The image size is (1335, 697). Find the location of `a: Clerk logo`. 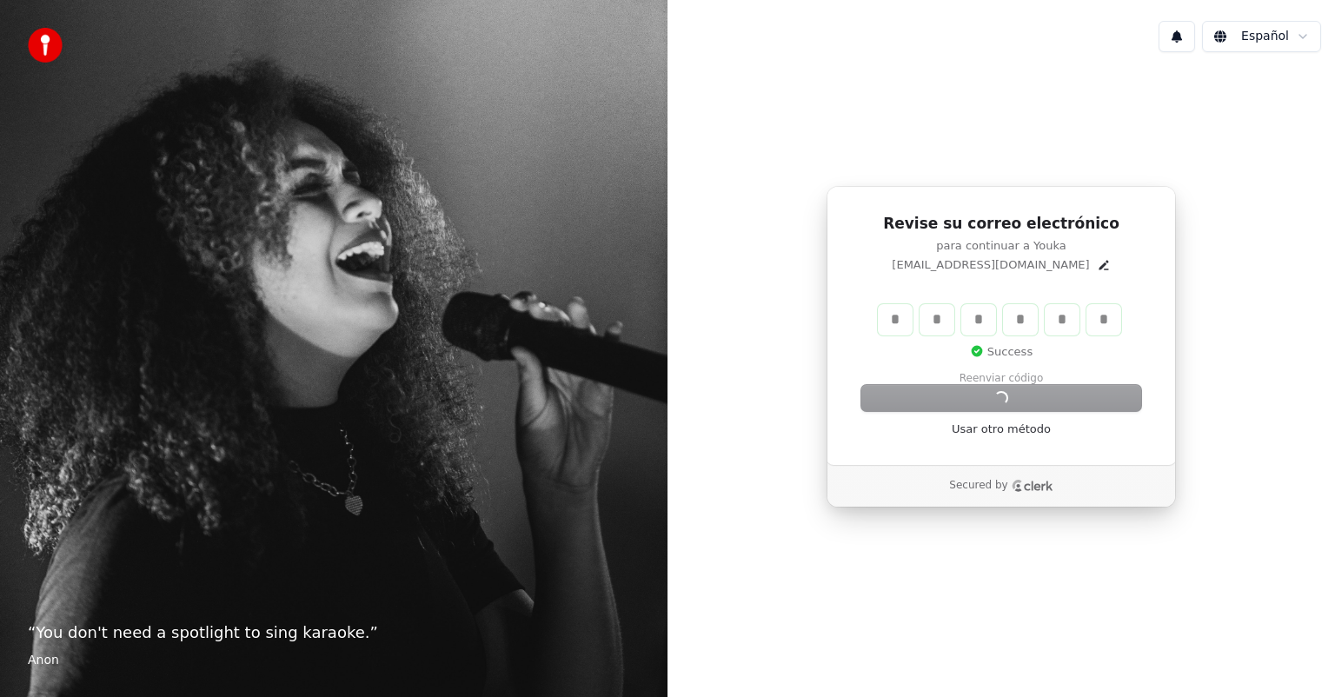

a: Clerk logo is located at coordinates (1033, 486).